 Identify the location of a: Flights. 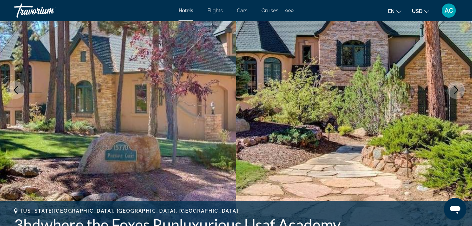
(215, 11).